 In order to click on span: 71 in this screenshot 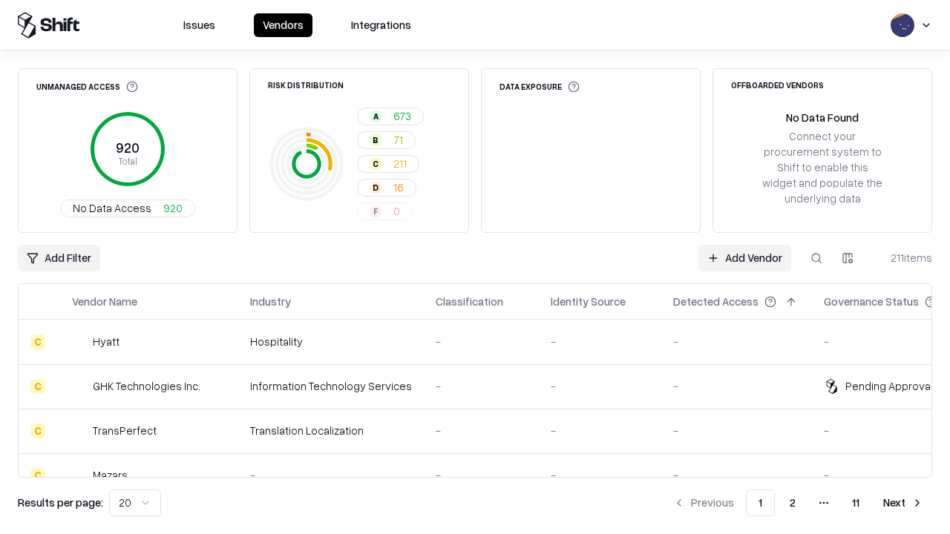, I will do `click(398, 140)`.